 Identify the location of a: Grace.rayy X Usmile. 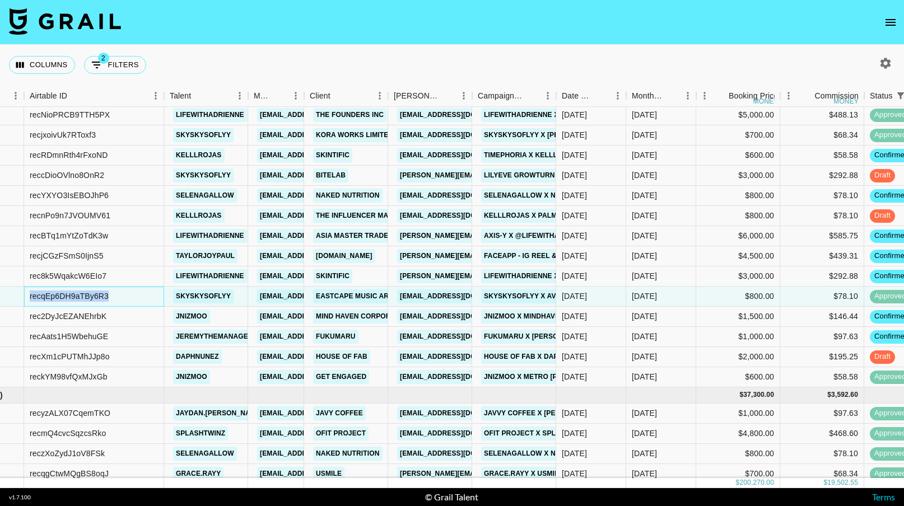
(524, 474).